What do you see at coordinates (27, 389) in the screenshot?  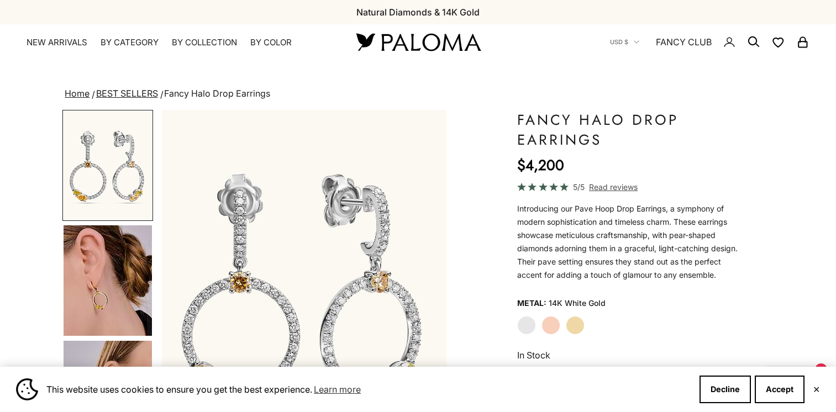 I see `img: Cookie banner` at bounding box center [27, 389].